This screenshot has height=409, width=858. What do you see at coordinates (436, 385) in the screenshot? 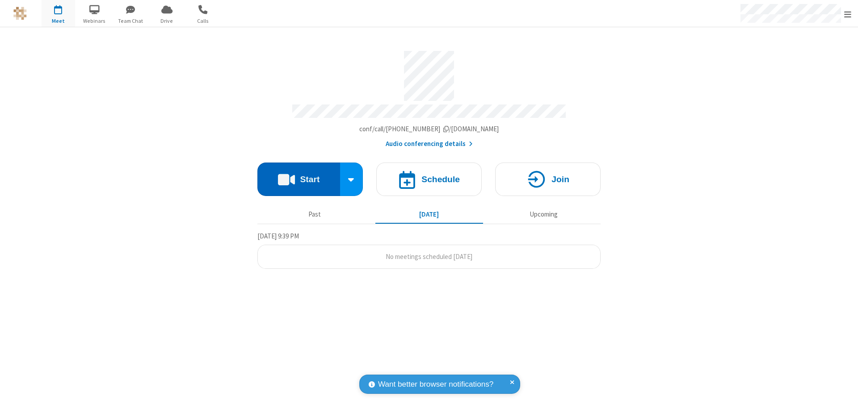
I see `span: Want better browser notifications?` at bounding box center [436, 385].